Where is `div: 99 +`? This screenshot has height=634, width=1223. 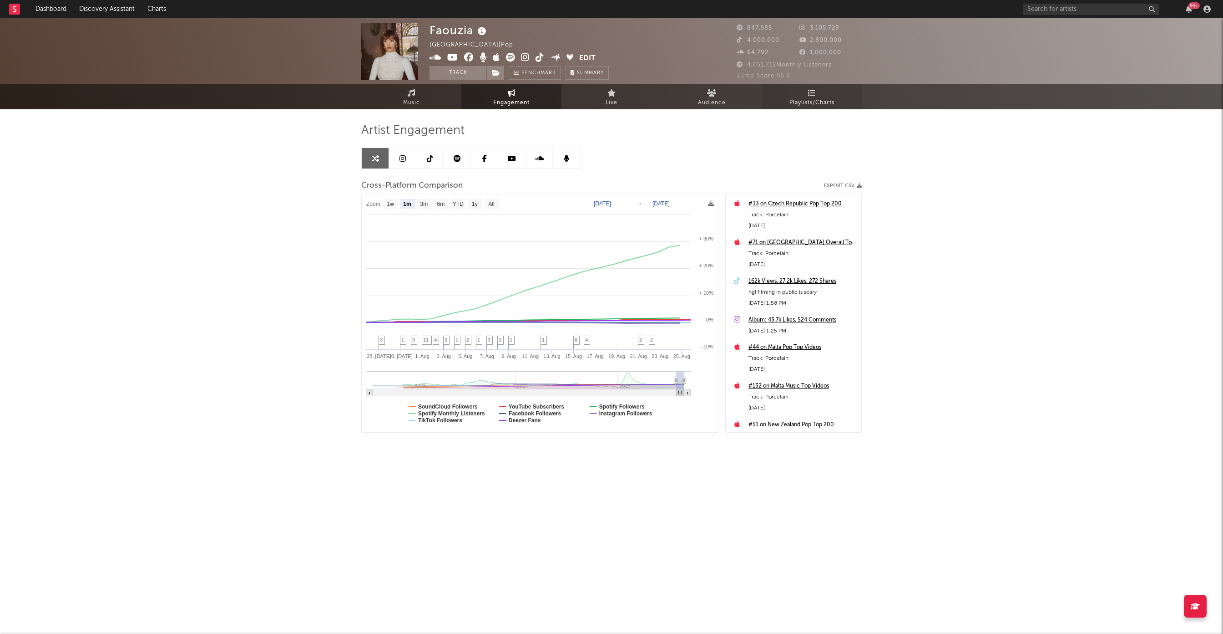 div: 99 + is located at coordinates (1194, 5).